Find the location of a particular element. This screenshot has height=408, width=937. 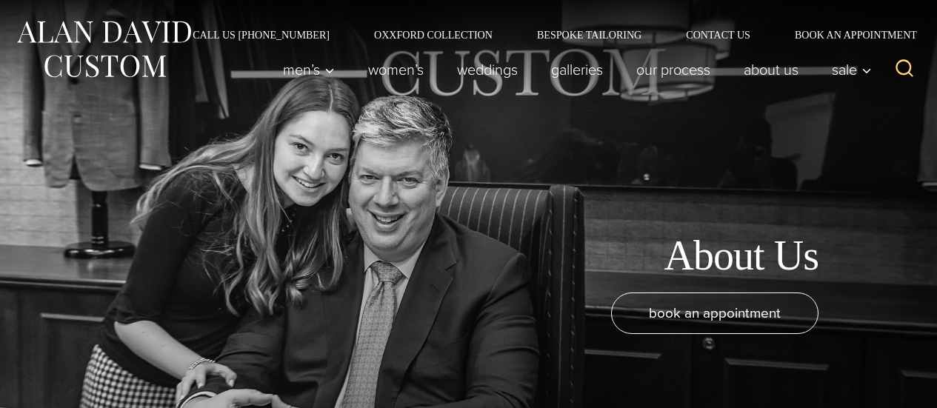

nav: Secondary Navigation is located at coordinates (546, 35).